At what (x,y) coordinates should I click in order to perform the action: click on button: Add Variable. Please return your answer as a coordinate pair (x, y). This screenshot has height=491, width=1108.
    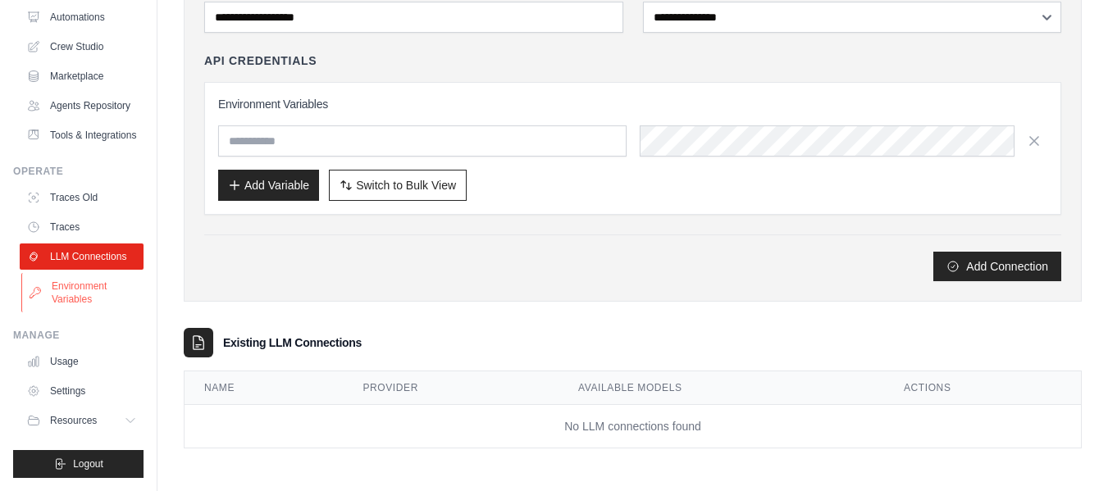
    Looking at the image, I should click on (268, 185).